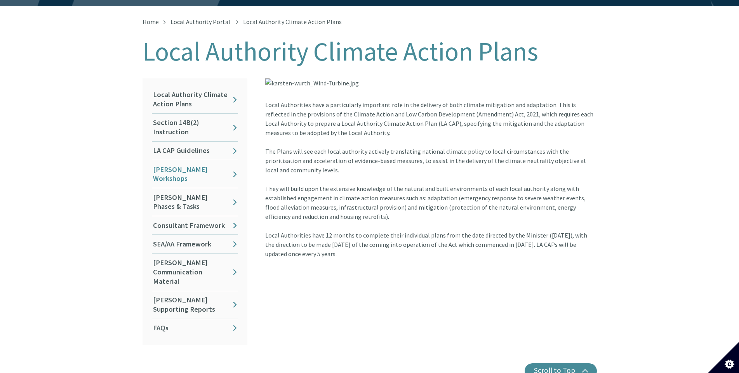 The height and width of the screenshot is (373, 739). Describe the element at coordinates (195, 127) in the screenshot. I see `a: Section 14B(2) Instruction` at that location.